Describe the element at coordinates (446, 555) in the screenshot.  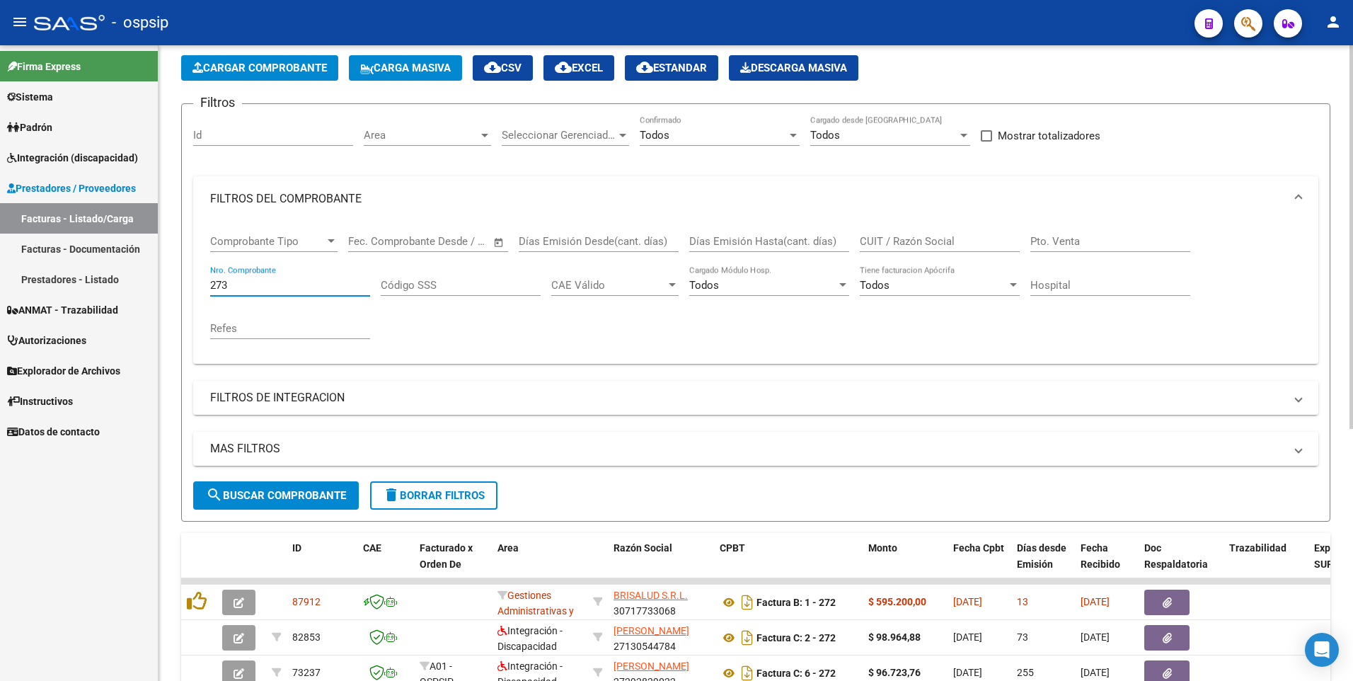
I see `span: Facturado x Orden De` at that location.